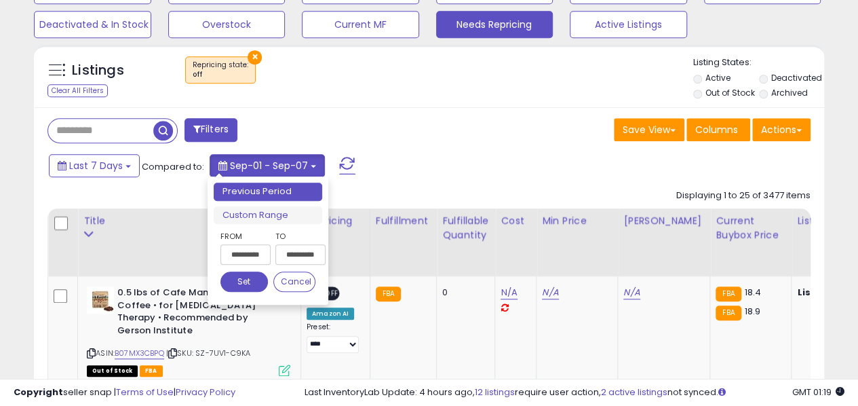 This screenshot has height=406, width=858. Describe the element at coordinates (628, 24) in the screenshot. I see `button: Active Listings` at that location.